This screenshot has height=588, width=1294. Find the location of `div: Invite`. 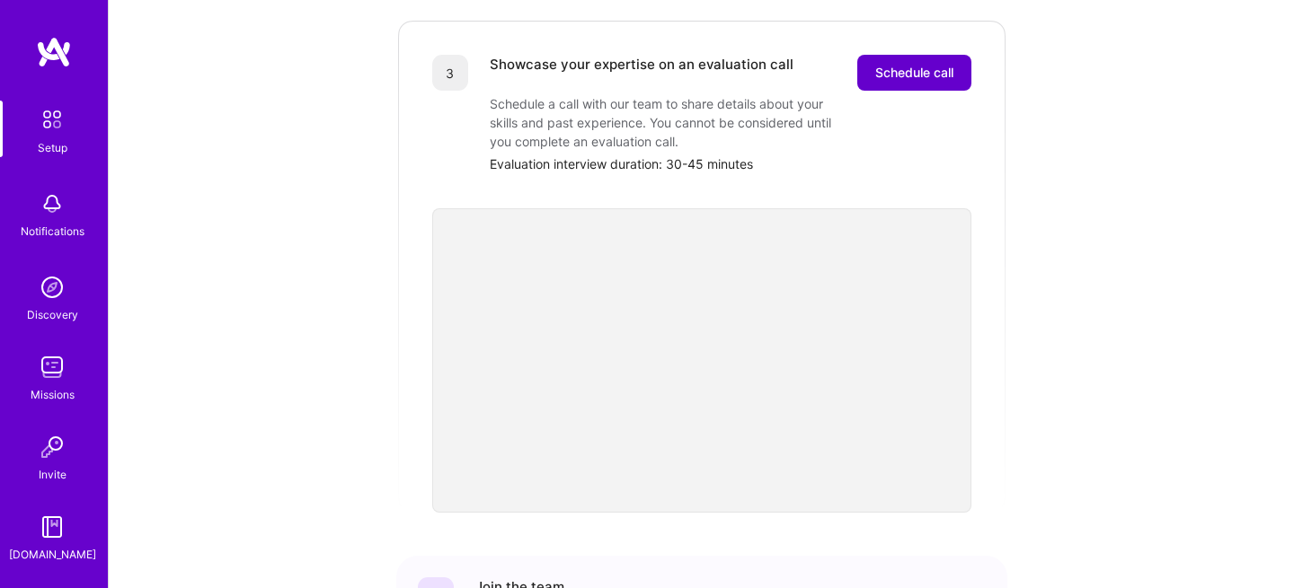

div: Invite is located at coordinates (52, 474).